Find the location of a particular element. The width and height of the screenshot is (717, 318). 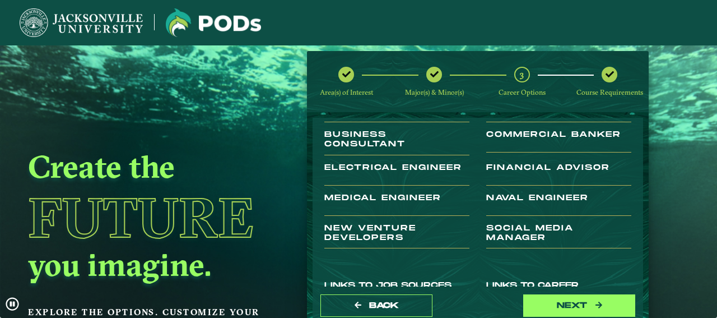

span: Course Requirements is located at coordinates (610, 92).